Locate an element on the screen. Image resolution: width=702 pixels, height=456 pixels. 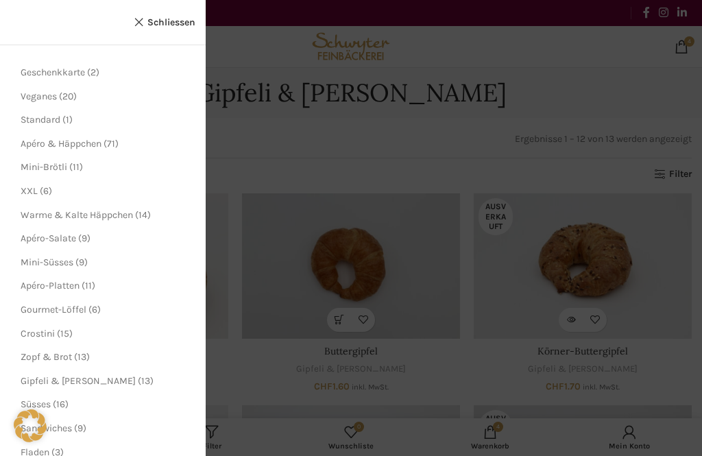
span: Veganes is located at coordinates (38, 96).